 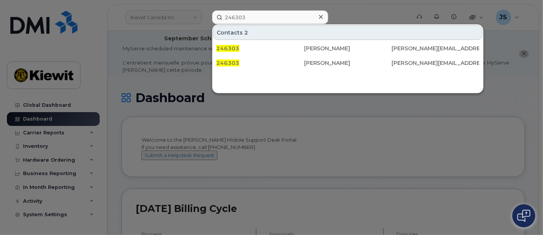 What do you see at coordinates (246, 33) in the screenshot?
I see `span: 2` at bounding box center [246, 33].